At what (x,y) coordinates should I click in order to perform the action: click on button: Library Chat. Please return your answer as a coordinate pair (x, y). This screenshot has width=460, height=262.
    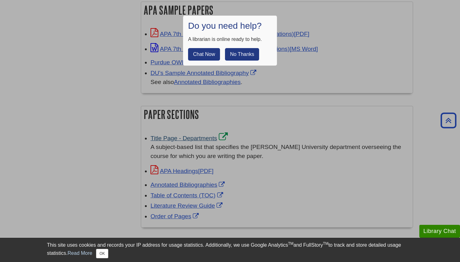
    Looking at the image, I should click on (440, 231).